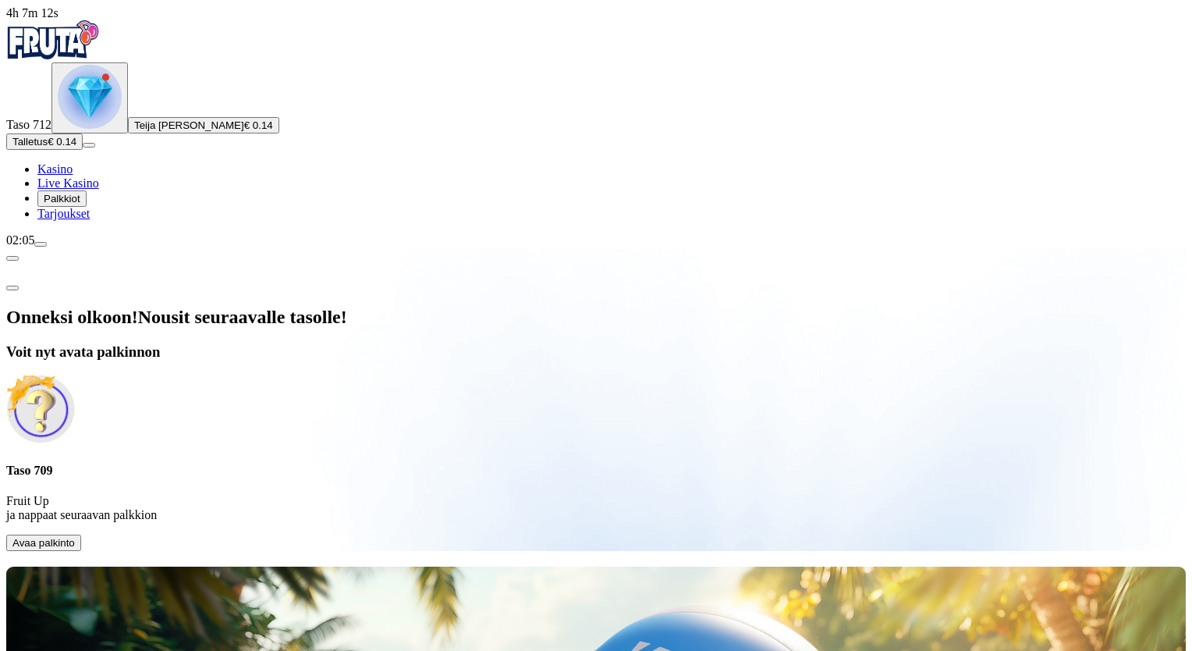  Describe the element at coordinates (63, 213) in the screenshot. I see `span: Tarjoukset` at that location.